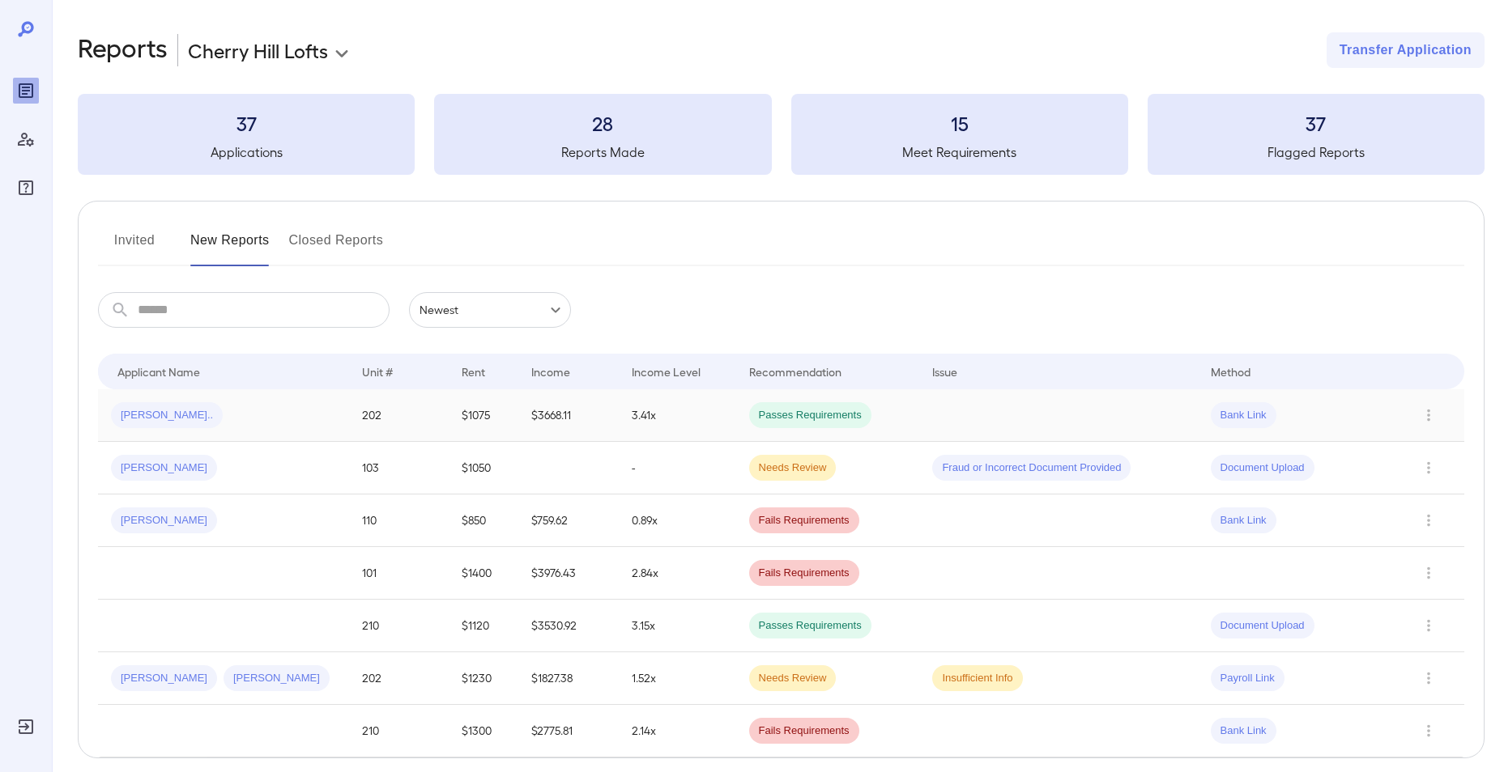  Describe the element at coordinates (976, 679) in the screenshot. I see `span: Insufficient Info` at that location.